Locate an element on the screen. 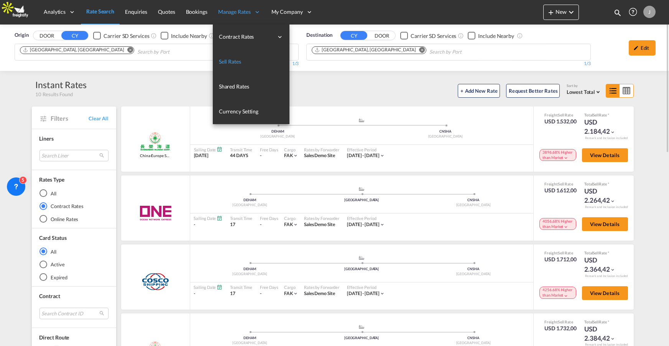 This screenshot has height=346, width=669. div: Sailing Date is located at coordinates (208, 149).